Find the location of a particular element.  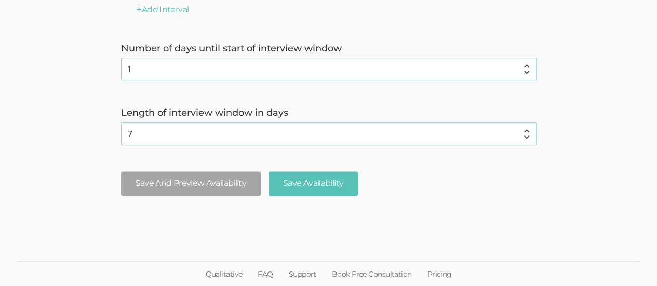

button: Save And Preview Availability is located at coordinates (190, 183).